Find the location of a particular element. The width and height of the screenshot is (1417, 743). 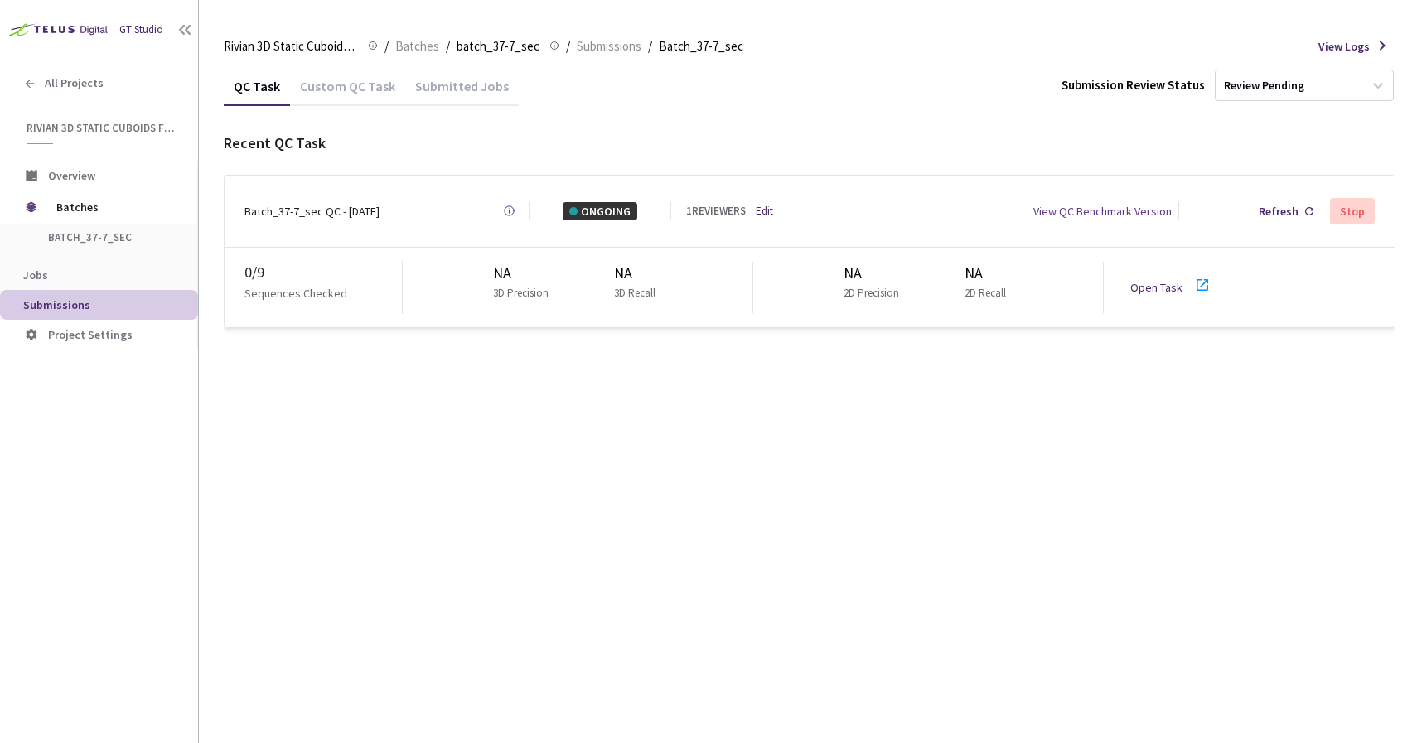

p: 3D Precision is located at coordinates (520, 293).